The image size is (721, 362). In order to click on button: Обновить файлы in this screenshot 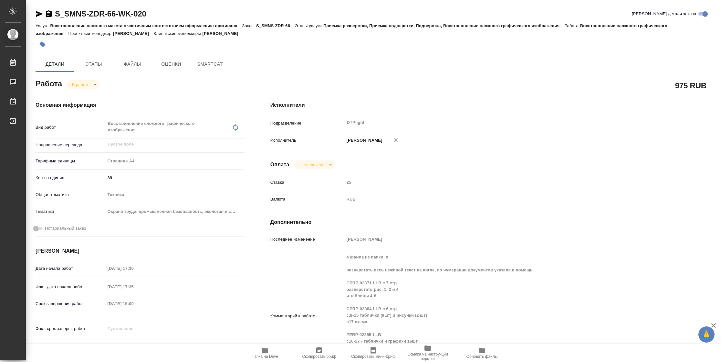, I will do `click(482, 353)`.